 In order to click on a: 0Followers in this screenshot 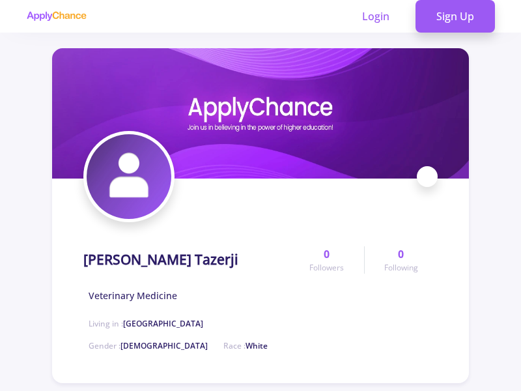, I will do `click(326, 260)`.